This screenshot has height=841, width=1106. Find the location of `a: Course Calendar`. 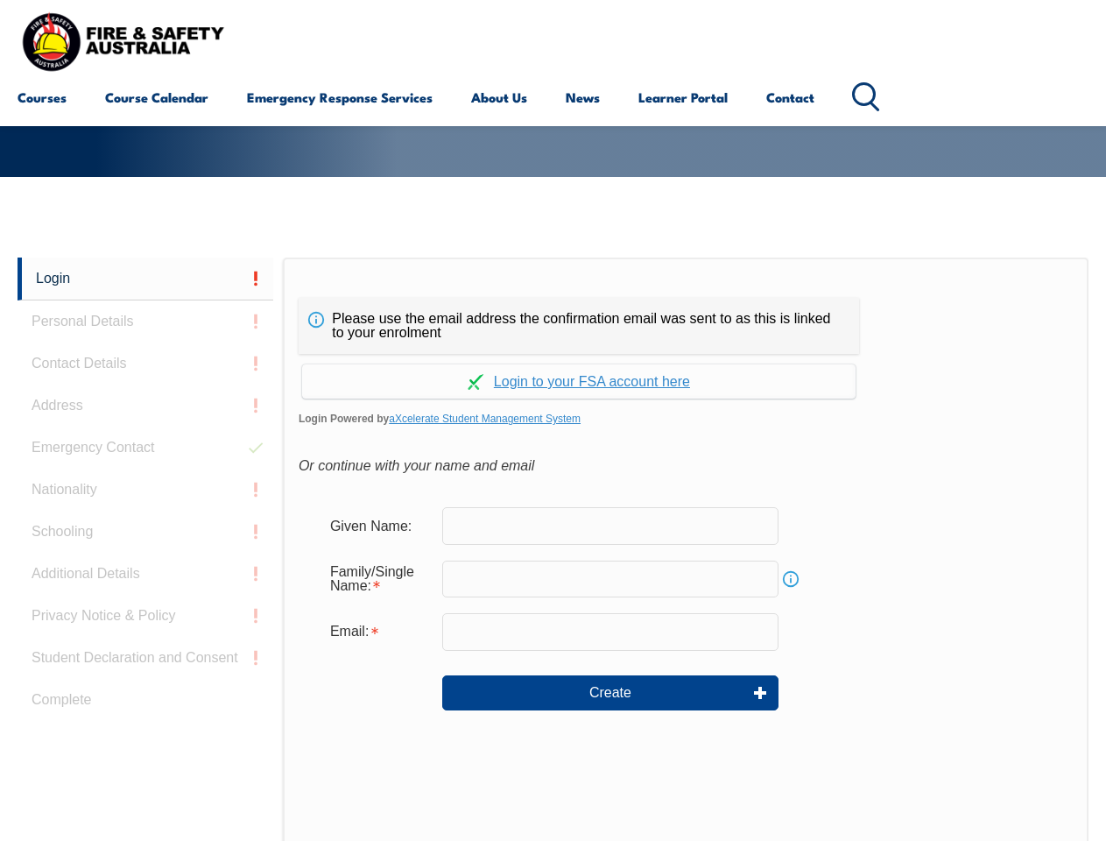

a: Course Calendar is located at coordinates (157, 97).